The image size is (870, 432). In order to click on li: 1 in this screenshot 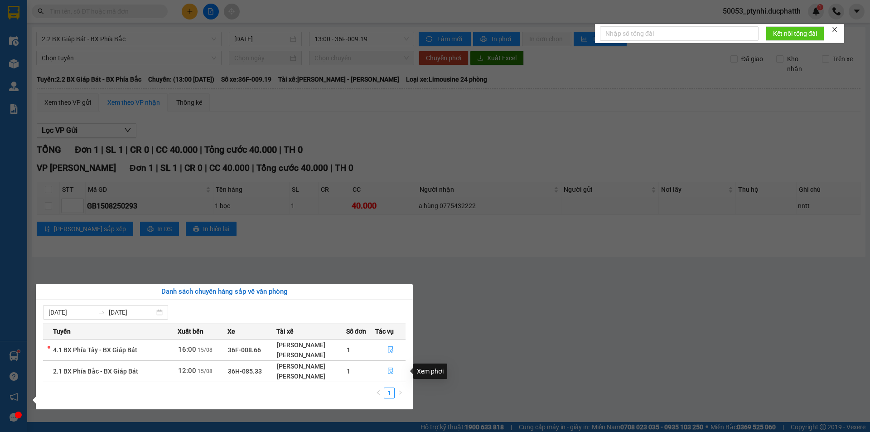, I will do `click(389, 393)`.